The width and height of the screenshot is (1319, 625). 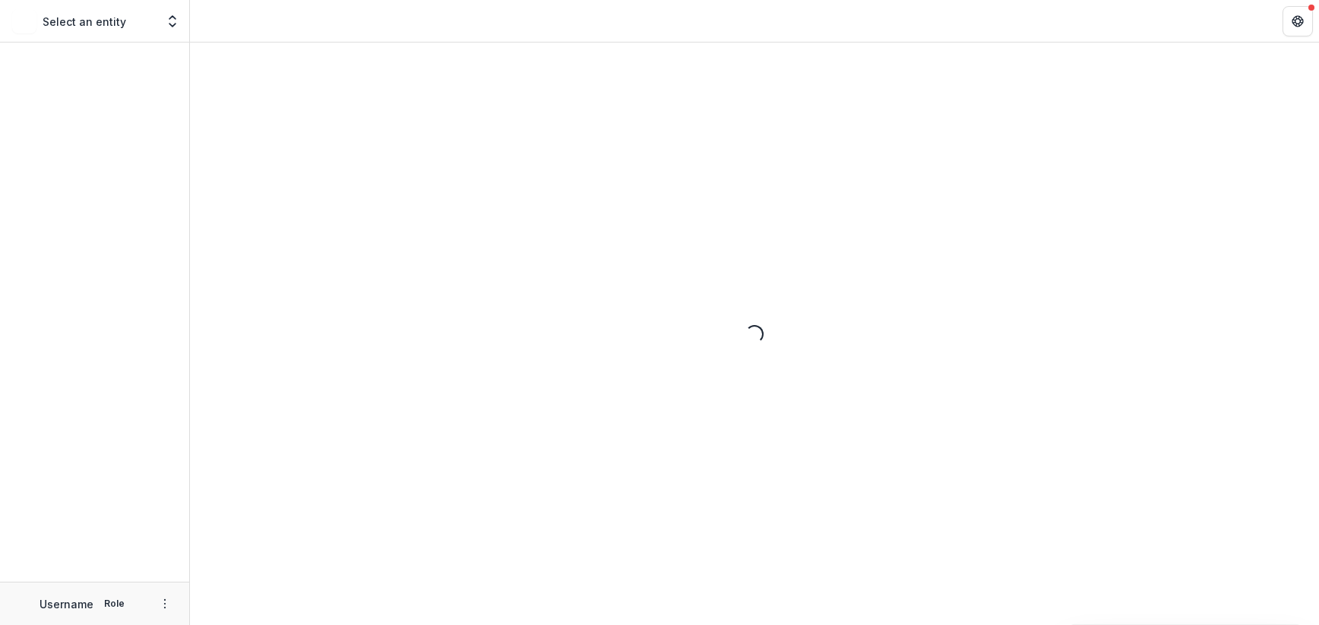 What do you see at coordinates (114, 604) in the screenshot?
I see `p: Role` at bounding box center [114, 604].